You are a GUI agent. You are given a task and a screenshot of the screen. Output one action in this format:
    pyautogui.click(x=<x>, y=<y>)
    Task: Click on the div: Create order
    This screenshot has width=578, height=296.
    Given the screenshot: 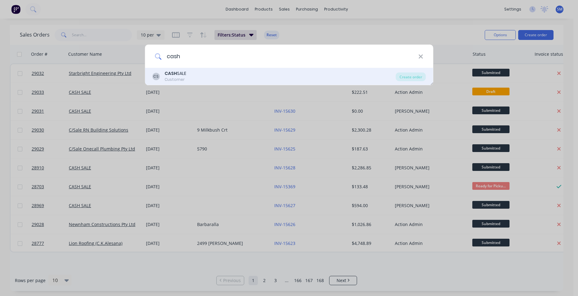 What is the action you would take?
    pyautogui.click(x=411, y=77)
    